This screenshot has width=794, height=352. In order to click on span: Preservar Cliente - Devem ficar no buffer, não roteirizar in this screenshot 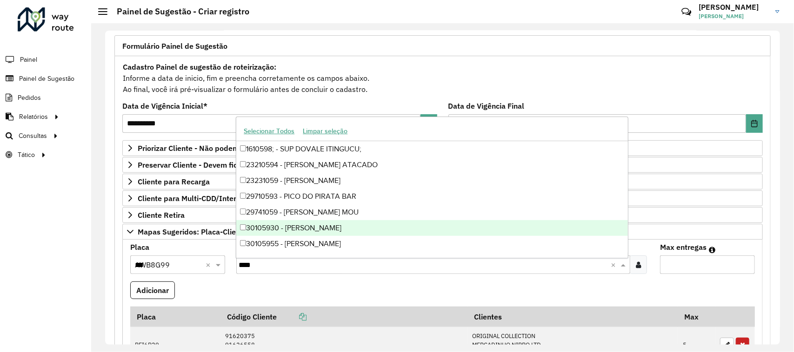, I will do `click(232, 165)`.